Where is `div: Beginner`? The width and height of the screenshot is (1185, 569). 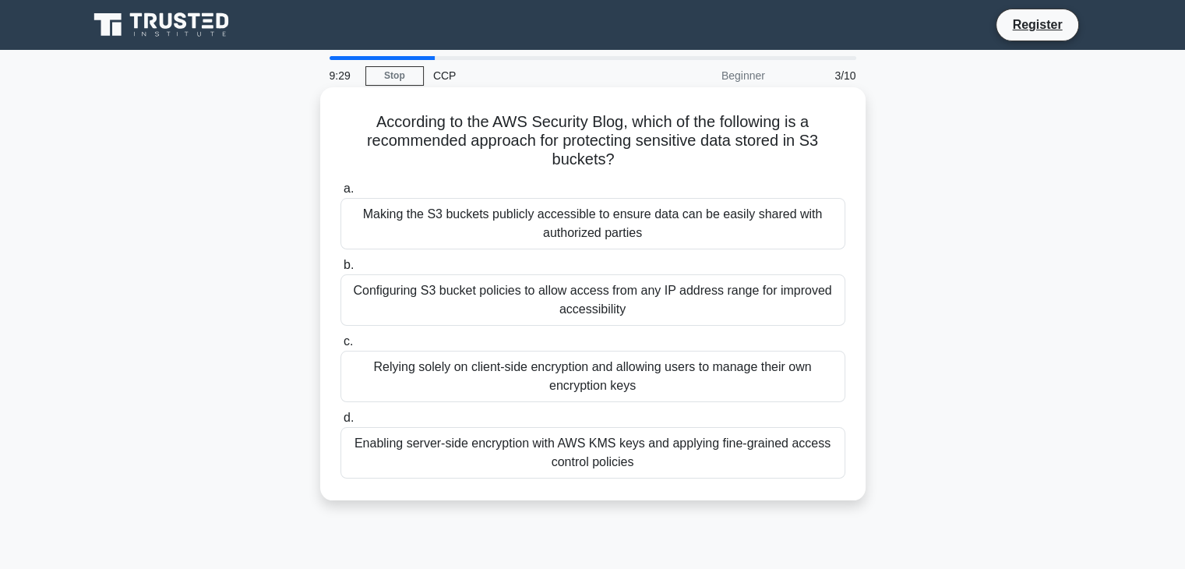 div: Beginner is located at coordinates (706, 76).